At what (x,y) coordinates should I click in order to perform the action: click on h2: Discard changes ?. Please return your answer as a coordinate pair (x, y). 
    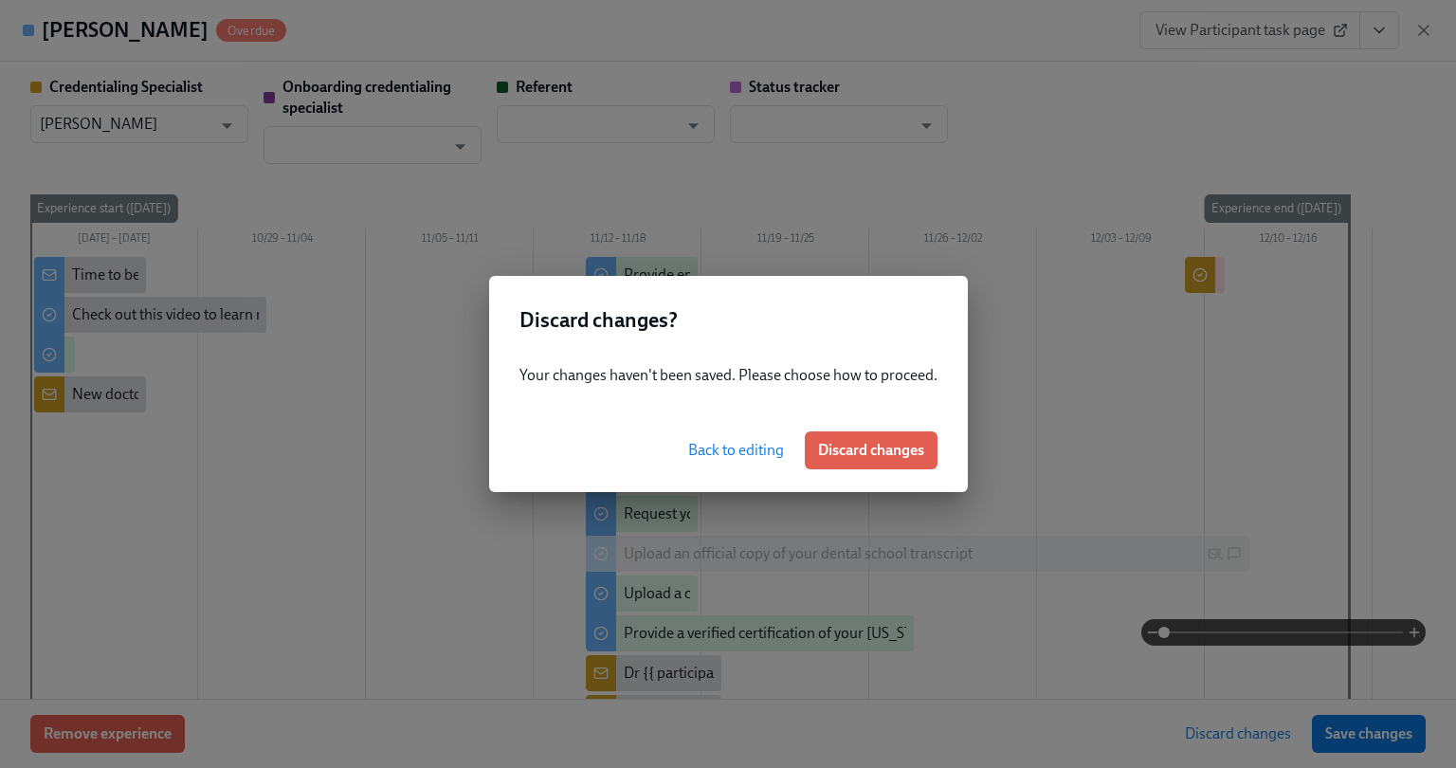
    Looking at the image, I should click on (728, 320).